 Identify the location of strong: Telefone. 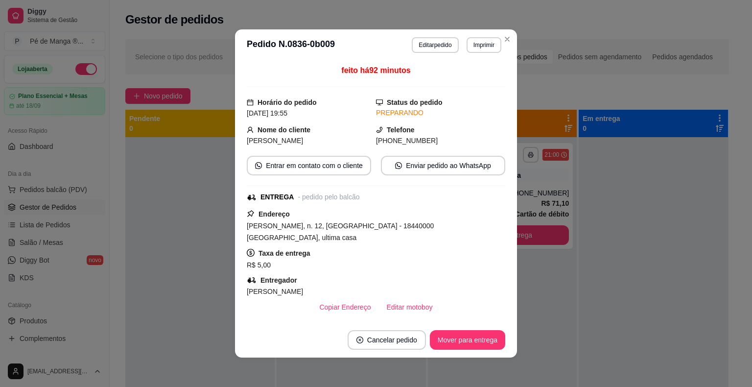
(401, 130).